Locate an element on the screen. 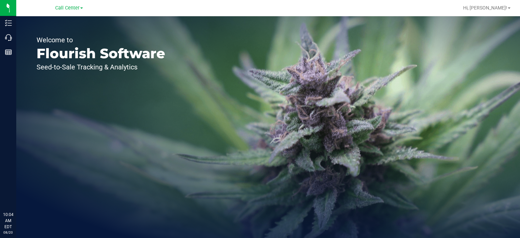 This screenshot has width=520, height=238. p: Flourish Software is located at coordinates (101, 53).